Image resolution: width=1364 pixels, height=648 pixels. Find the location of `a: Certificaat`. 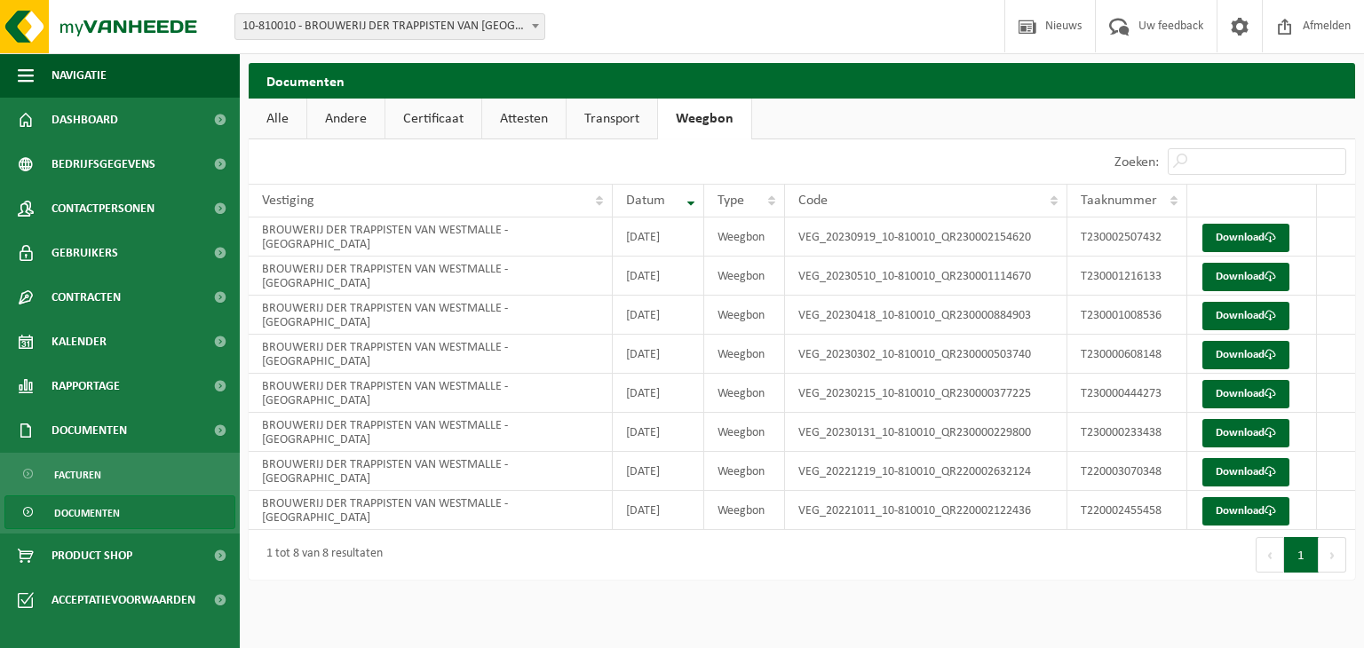

a: Certificaat is located at coordinates (433, 119).